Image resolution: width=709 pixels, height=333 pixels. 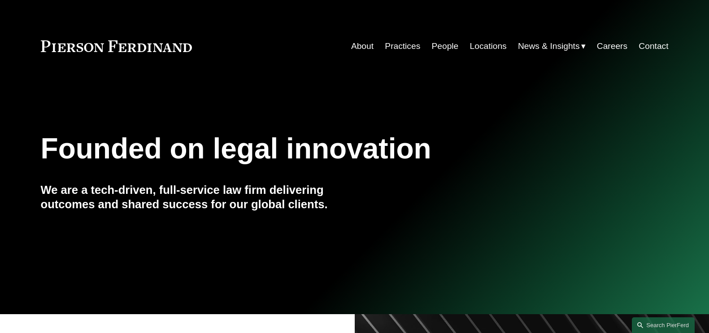 What do you see at coordinates (402, 46) in the screenshot?
I see `a: Practices` at bounding box center [402, 46].